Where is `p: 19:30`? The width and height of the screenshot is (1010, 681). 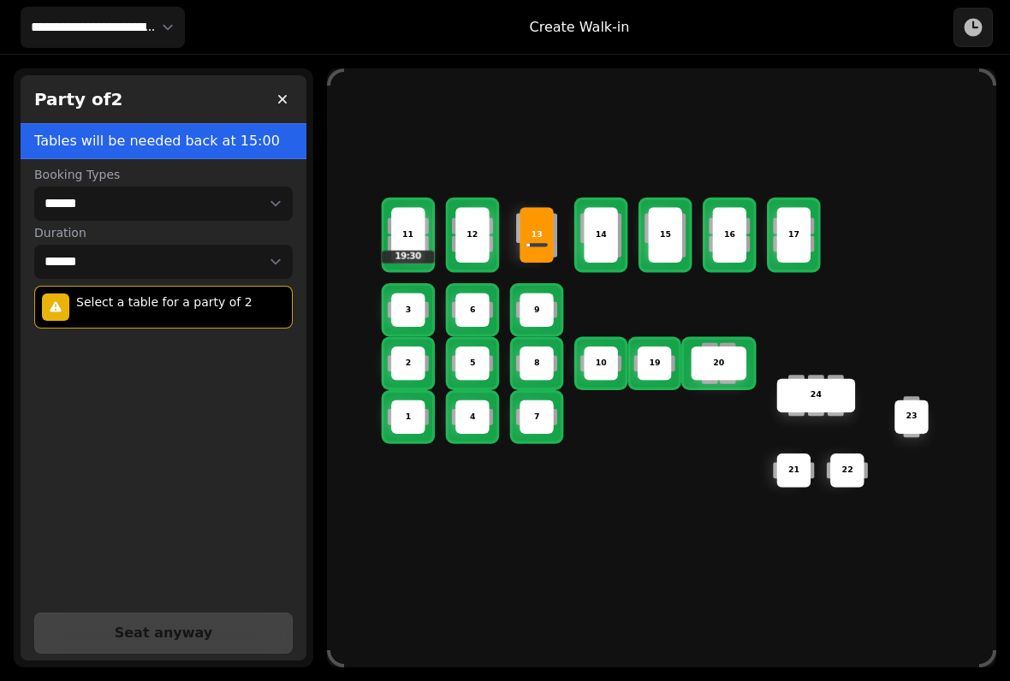
p: 19:30 is located at coordinates (408, 257).